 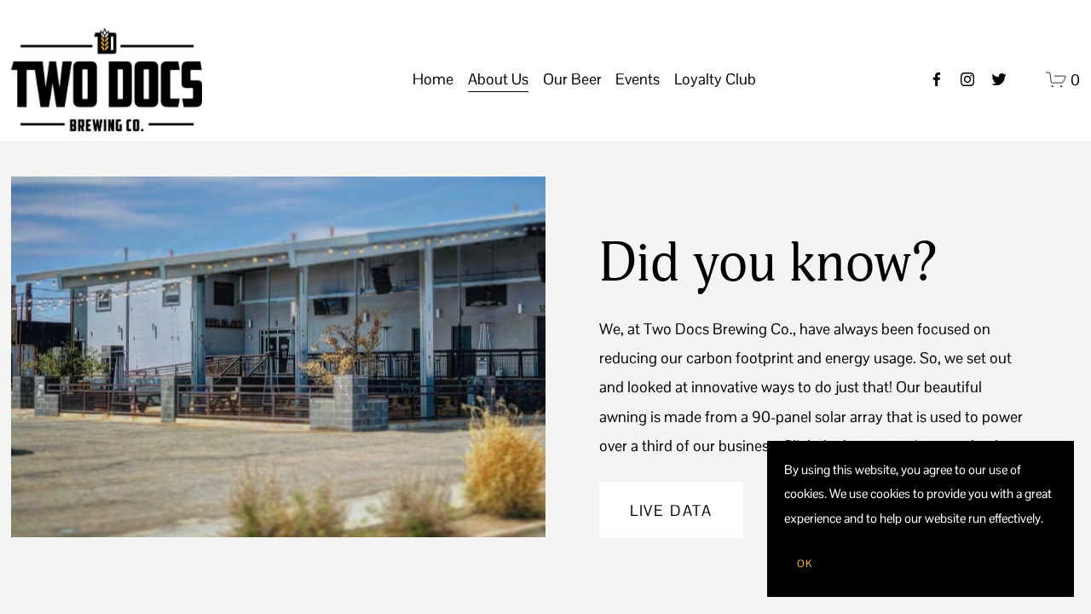 I want to click on span: Our Beer, so click(x=572, y=79).